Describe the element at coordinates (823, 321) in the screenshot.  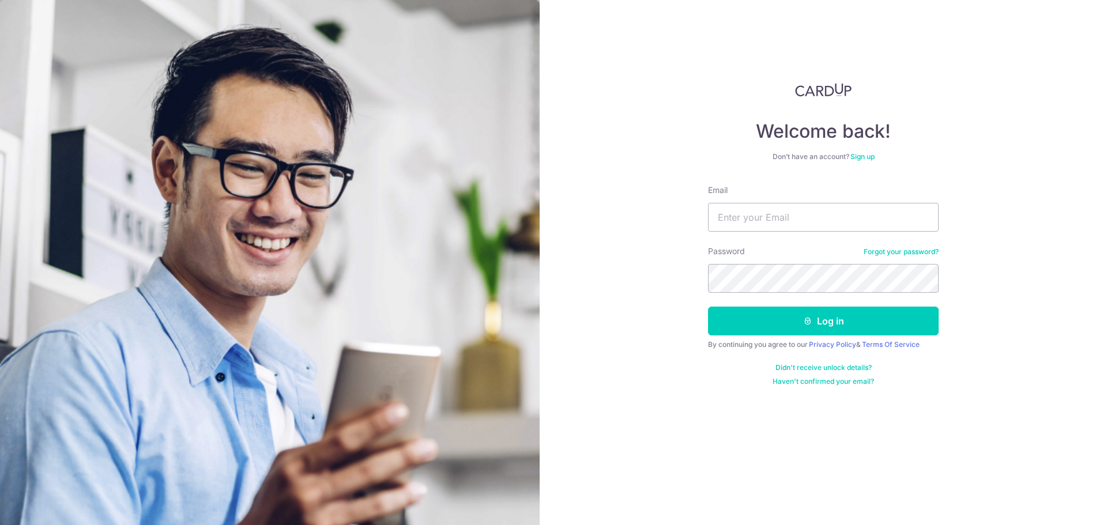
I see `button: Log in` at that location.